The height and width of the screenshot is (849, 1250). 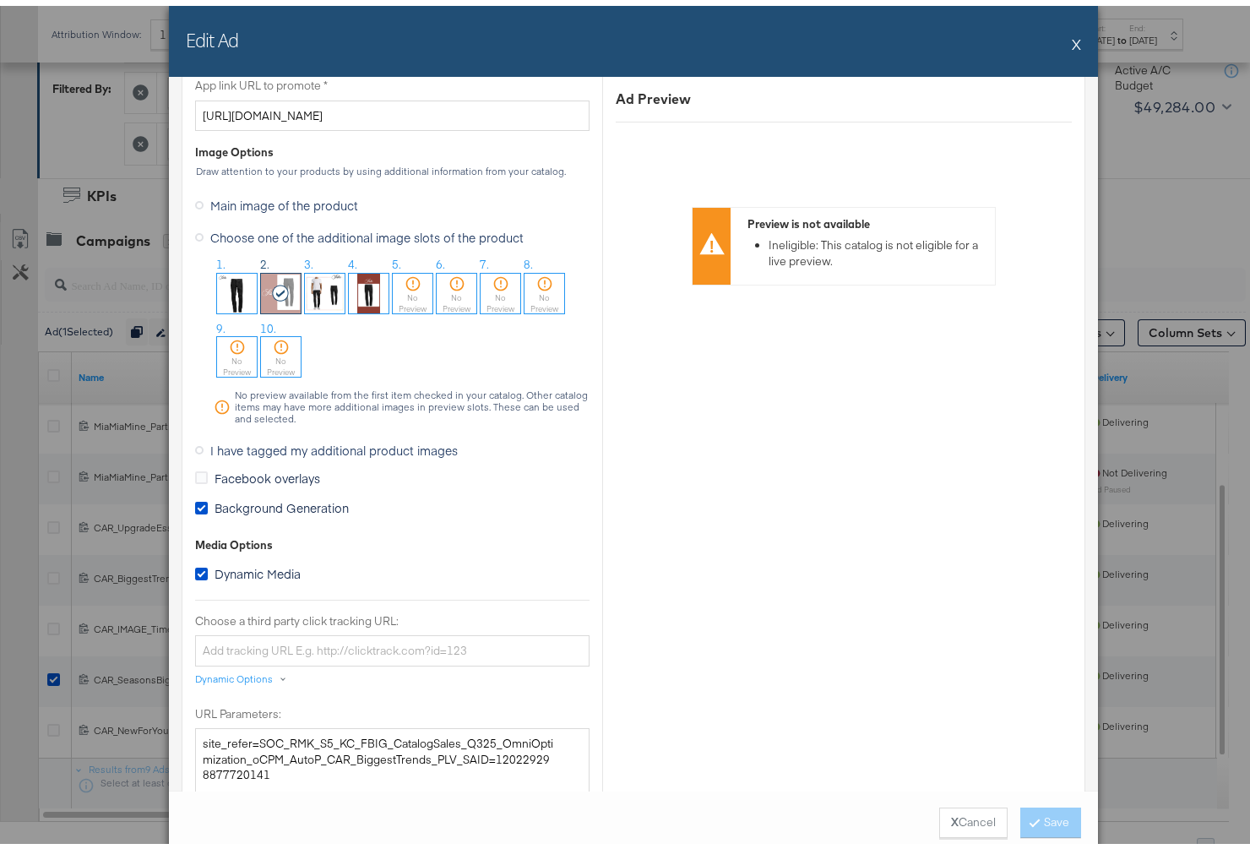 What do you see at coordinates (973, 817) in the screenshot?
I see `button: XCancel` at bounding box center [973, 817].